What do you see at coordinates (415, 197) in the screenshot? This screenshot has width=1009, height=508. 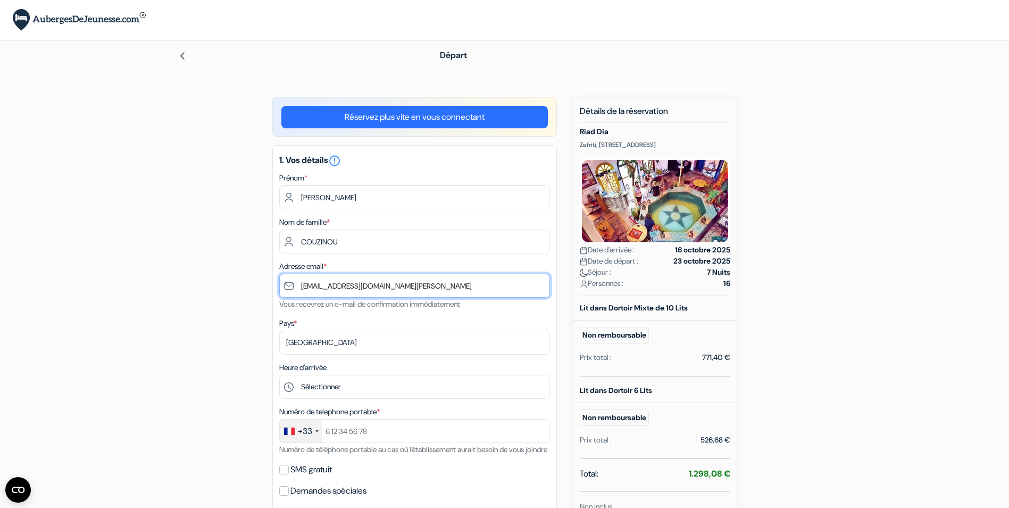 I see `input: Entrez votre prénom` at bounding box center [415, 197].